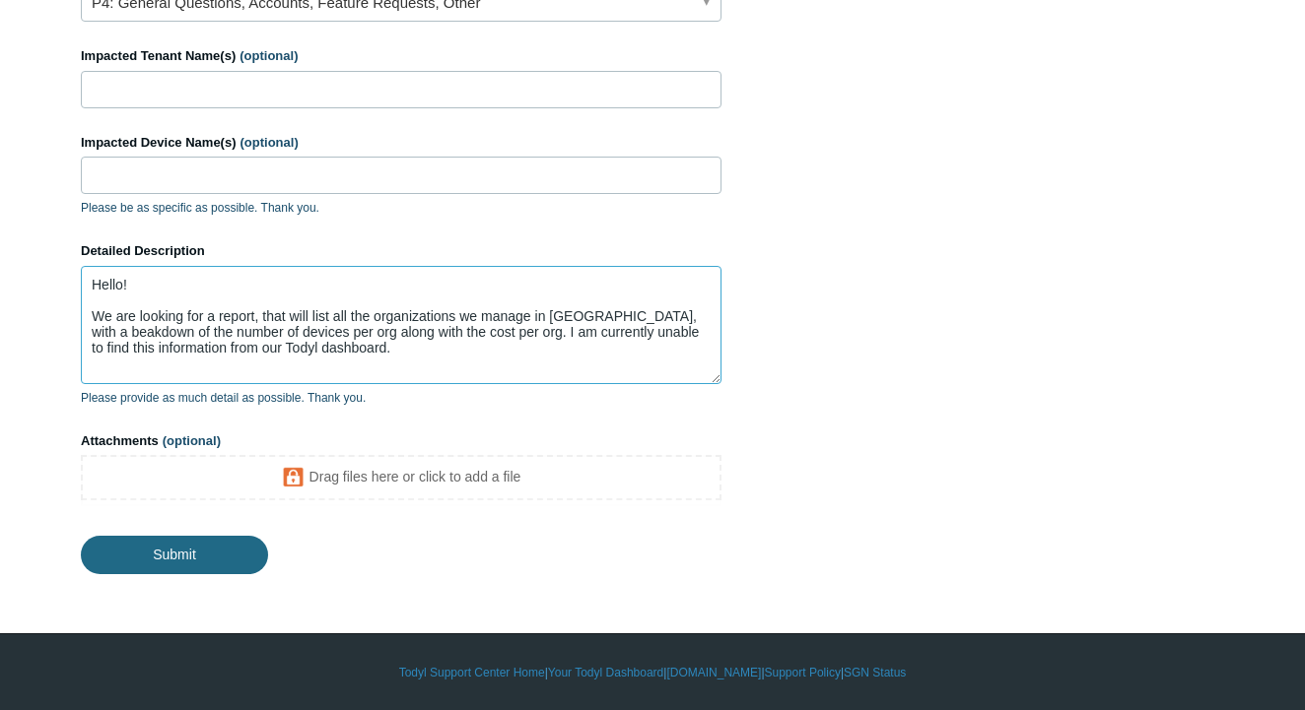  I want to click on p: Please be as specific as possible. Thank you., so click(401, 208).